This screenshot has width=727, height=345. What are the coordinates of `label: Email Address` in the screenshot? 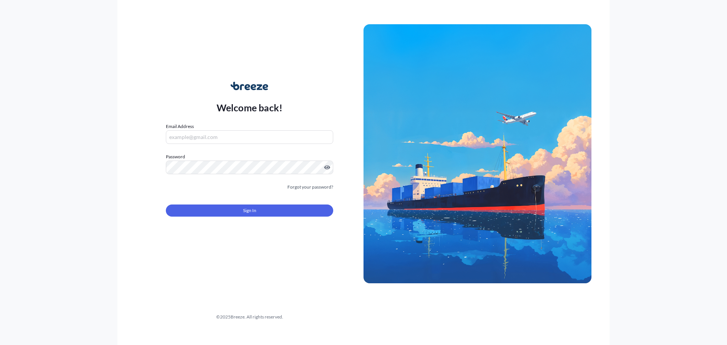 It's located at (180, 127).